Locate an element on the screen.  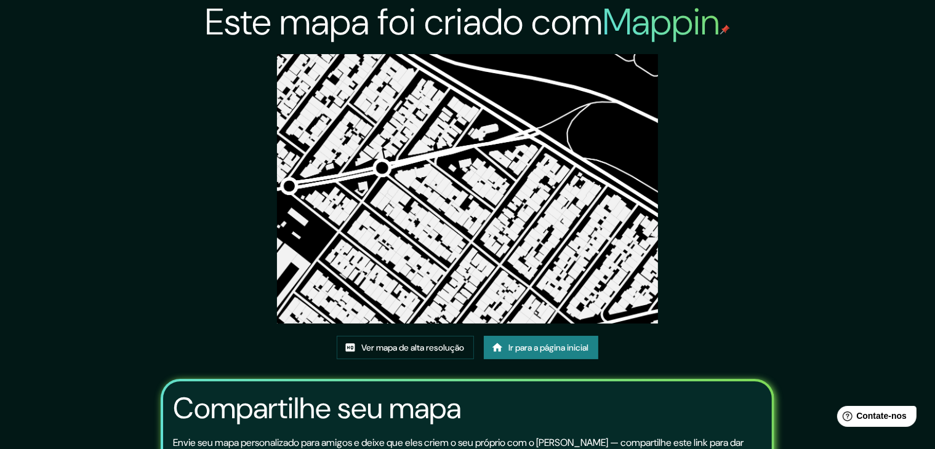
img: created-map is located at coordinates (467, 189).